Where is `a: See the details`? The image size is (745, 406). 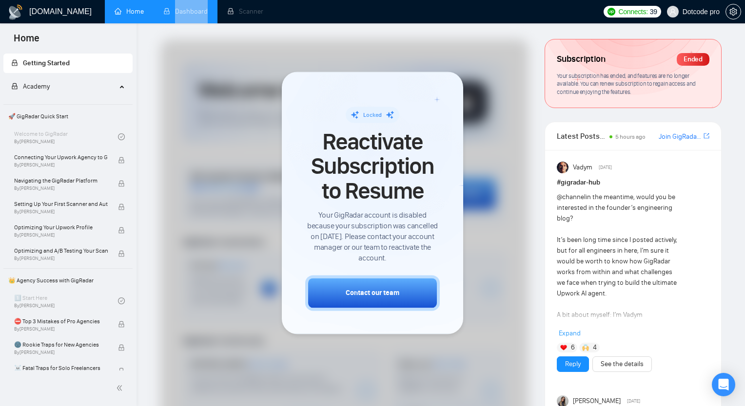 a: See the details is located at coordinates (622, 365).